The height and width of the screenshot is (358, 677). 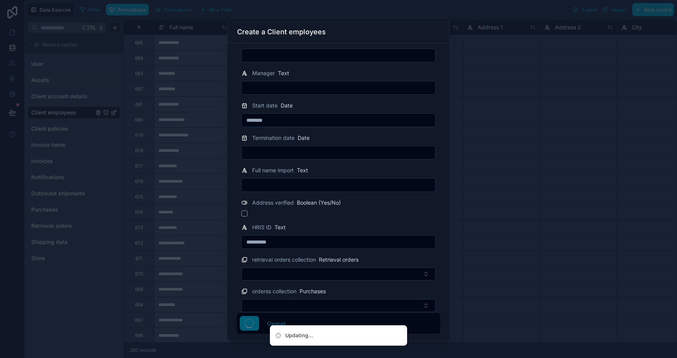 I want to click on span: Retrieval orders, so click(x=339, y=260).